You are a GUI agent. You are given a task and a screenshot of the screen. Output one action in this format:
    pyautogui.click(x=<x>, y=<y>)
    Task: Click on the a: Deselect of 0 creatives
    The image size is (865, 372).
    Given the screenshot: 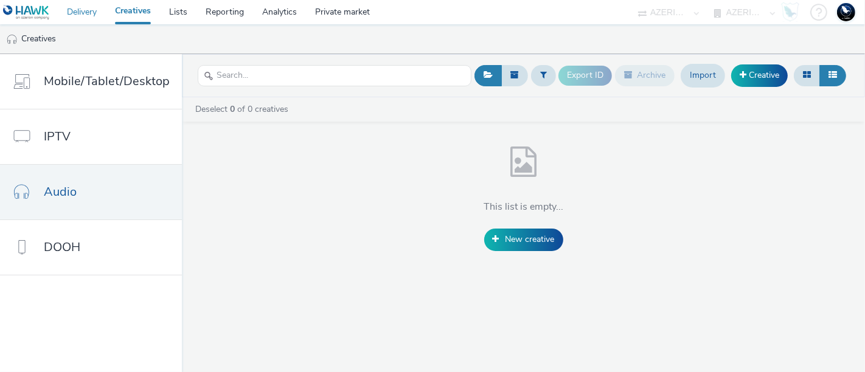 What is the action you would take?
    pyautogui.click(x=243, y=109)
    